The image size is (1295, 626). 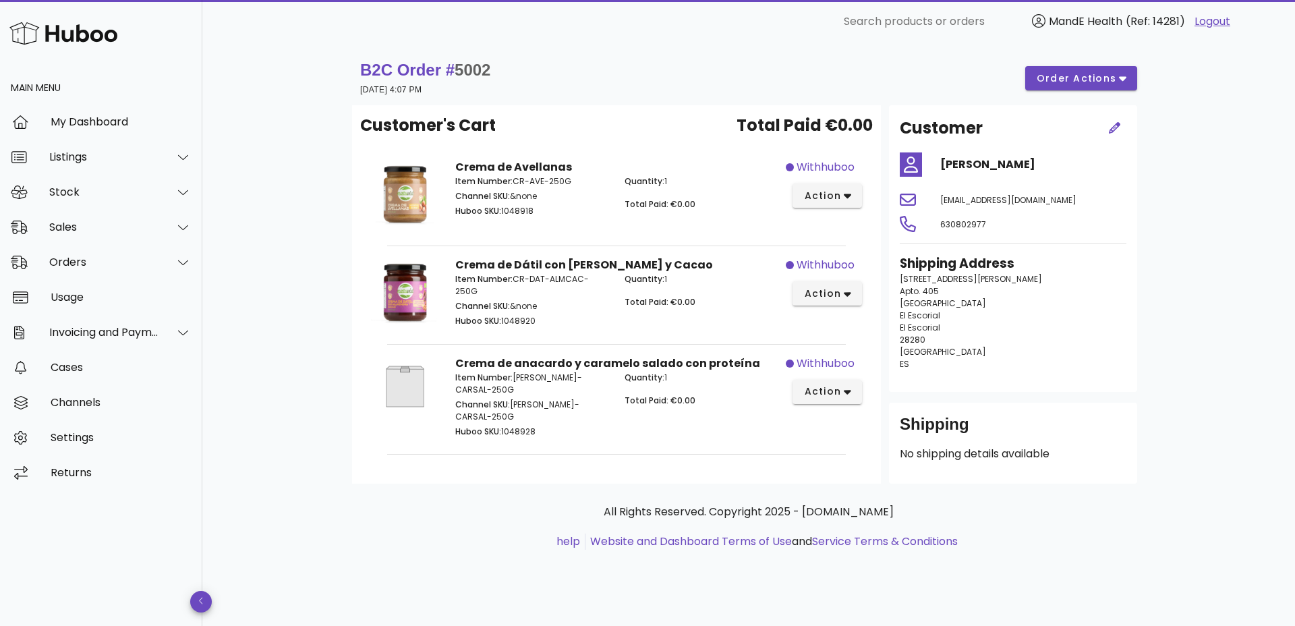 What do you see at coordinates (104, 192) in the screenshot?
I see `div: Stock` at bounding box center [104, 192].